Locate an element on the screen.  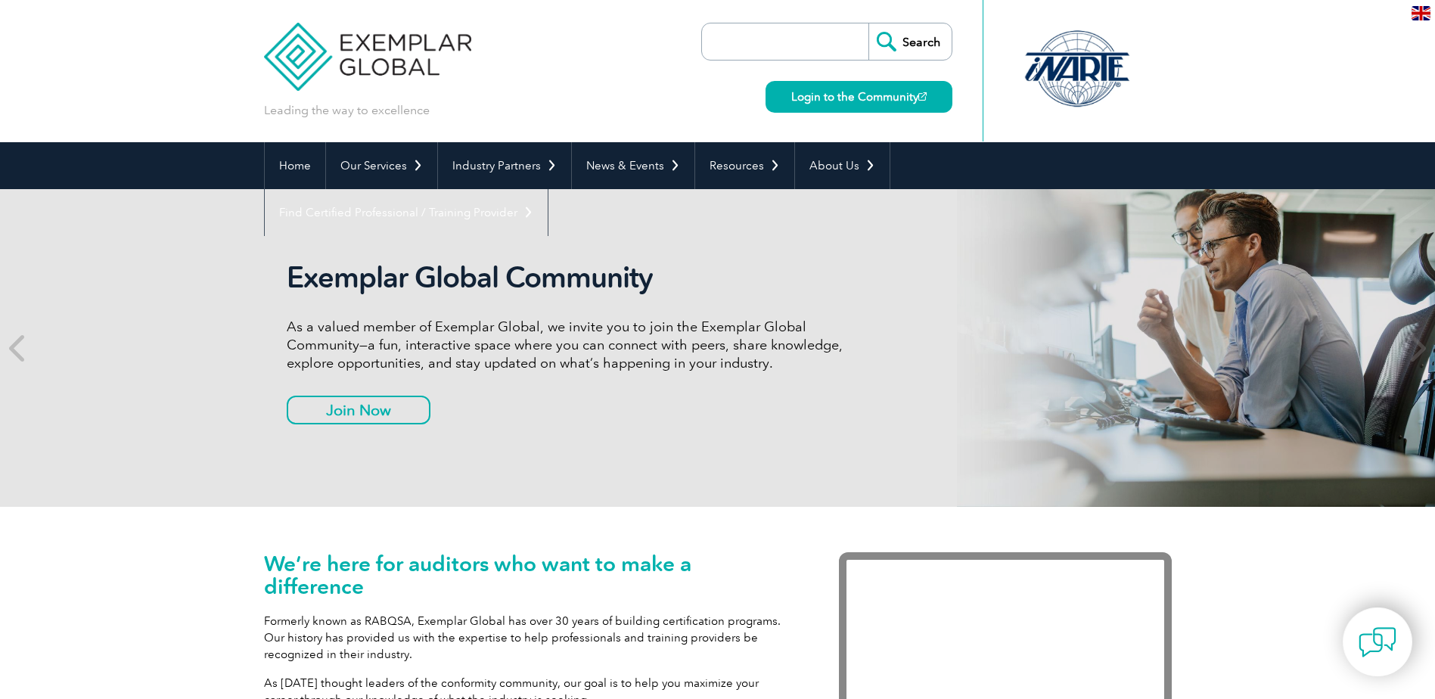
a: Join Now is located at coordinates (359, 410).